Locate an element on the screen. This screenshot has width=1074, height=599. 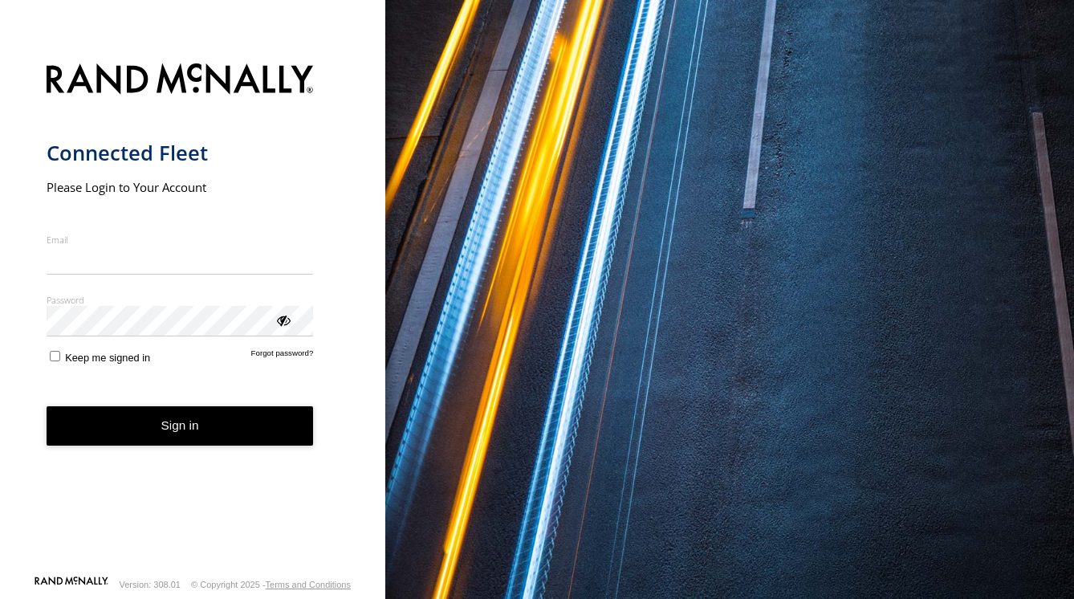
input: Keep me signed in is located at coordinates (55, 356).